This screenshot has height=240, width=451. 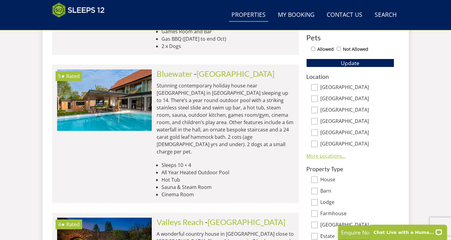 What do you see at coordinates (357, 191) in the screenshot?
I see `label: Barn` at bounding box center [357, 191].